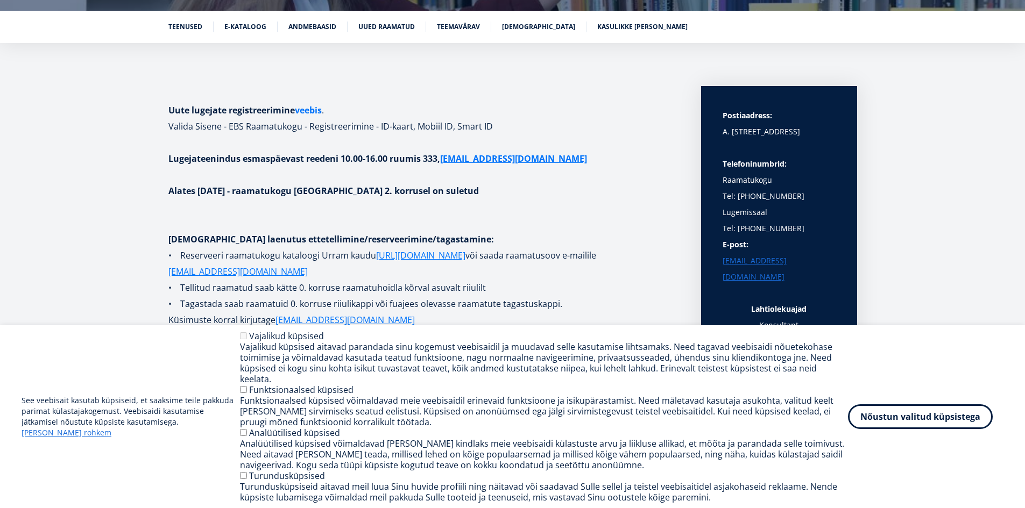 This screenshot has width=1025, height=508. What do you see at coordinates (458, 27) in the screenshot?
I see `a: Teemavärav` at bounding box center [458, 27].